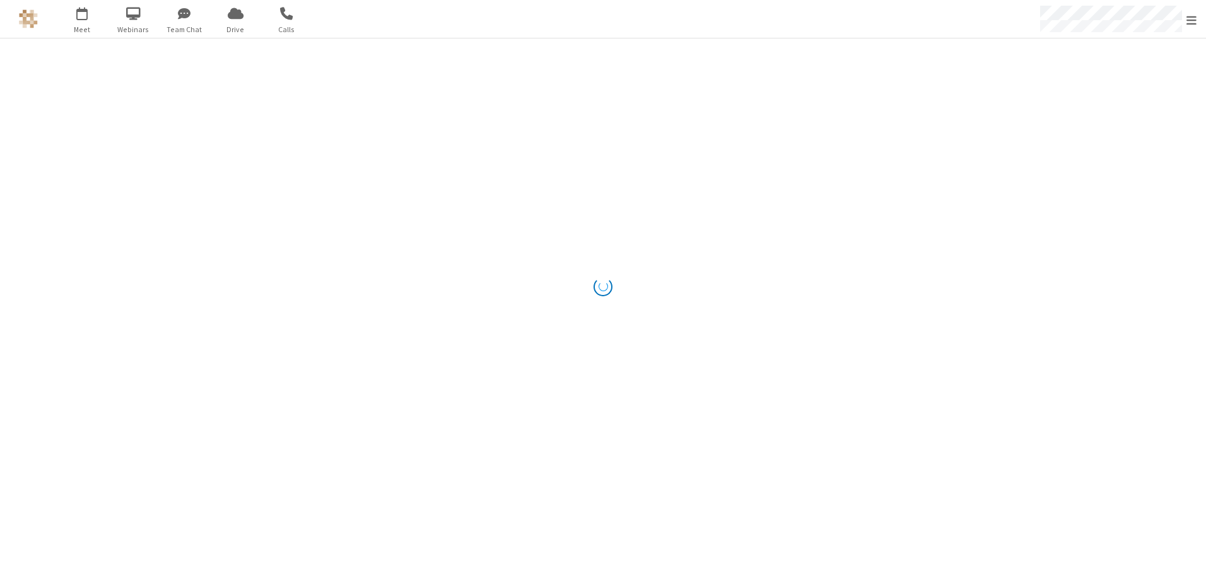 This screenshot has height=573, width=1206. What do you see at coordinates (133, 30) in the screenshot?
I see `span: Webinars` at bounding box center [133, 30].